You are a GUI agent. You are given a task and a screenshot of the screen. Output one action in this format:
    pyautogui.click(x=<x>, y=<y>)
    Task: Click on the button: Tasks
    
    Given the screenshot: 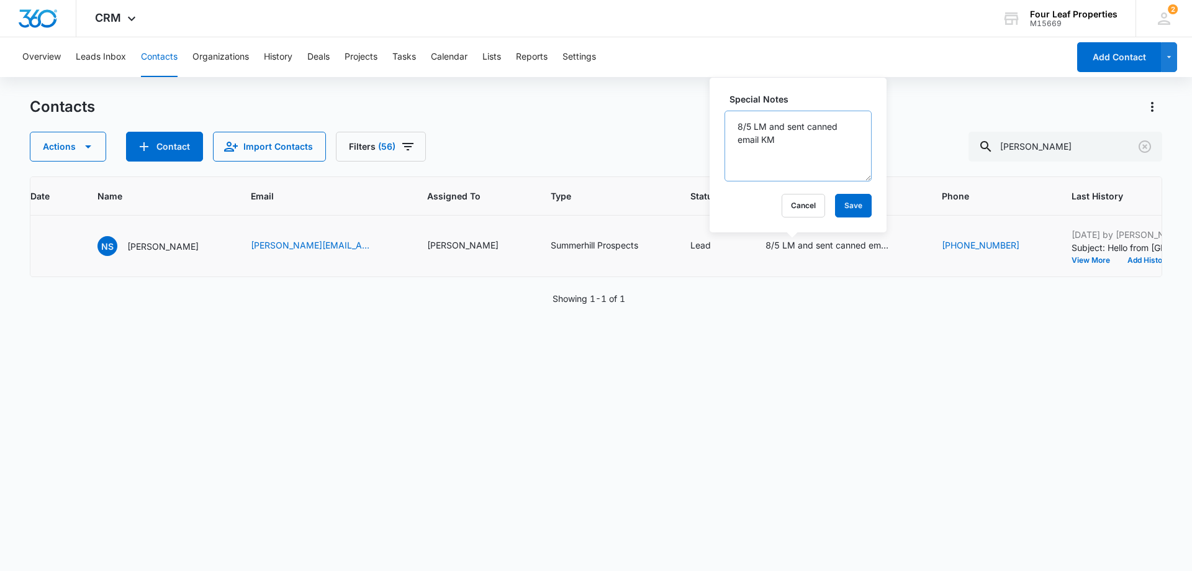 What is the action you would take?
    pyautogui.click(x=404, y=57)
    